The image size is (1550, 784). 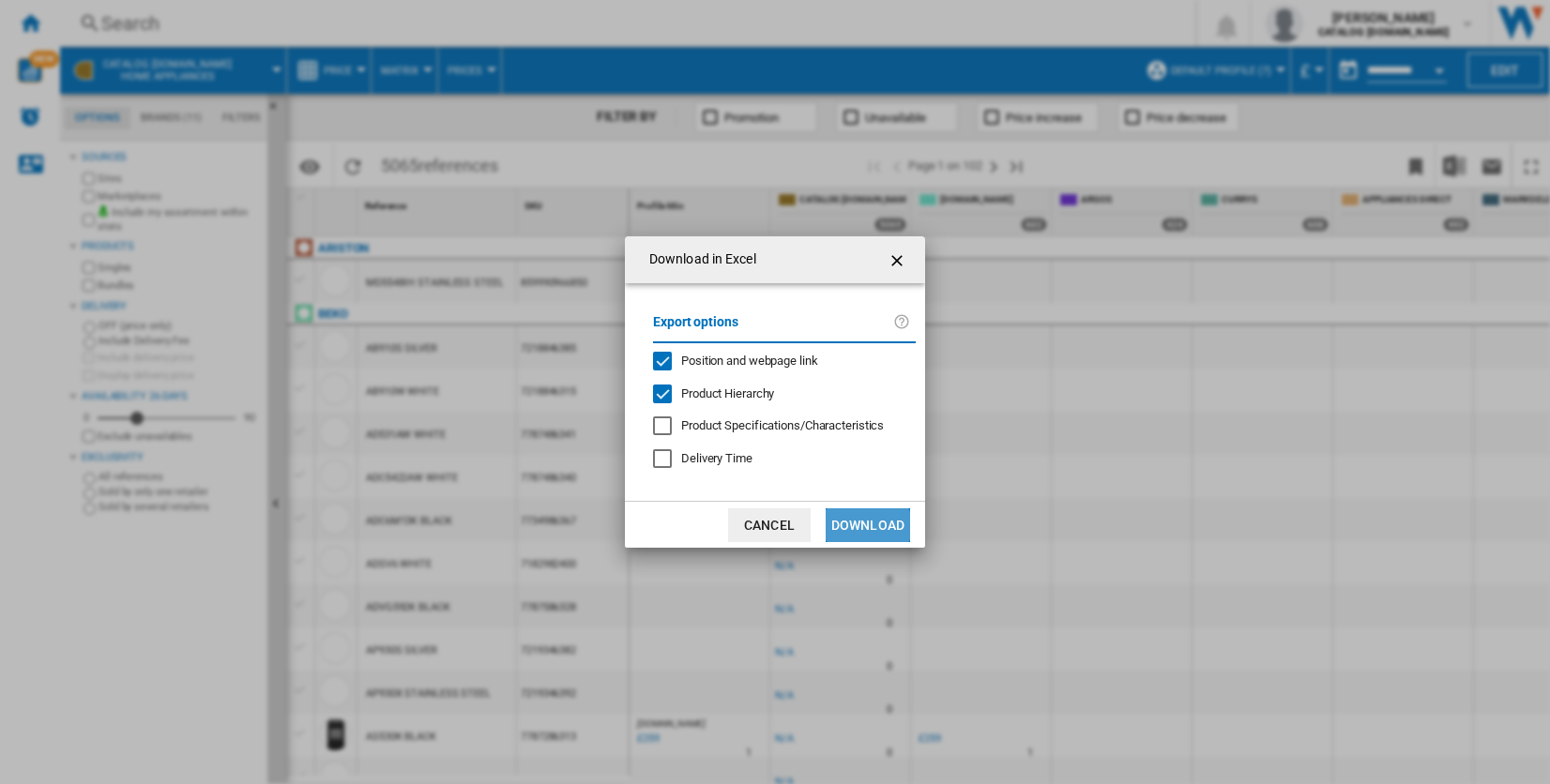 What do you see at coordinates (774, 328) in the screenshot?
I see `label: Export options` at bounding box center [774, 328].